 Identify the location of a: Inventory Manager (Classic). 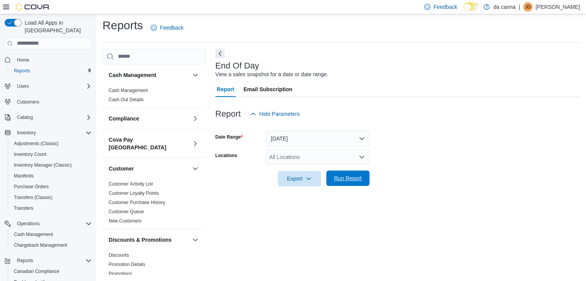
(43, 165).